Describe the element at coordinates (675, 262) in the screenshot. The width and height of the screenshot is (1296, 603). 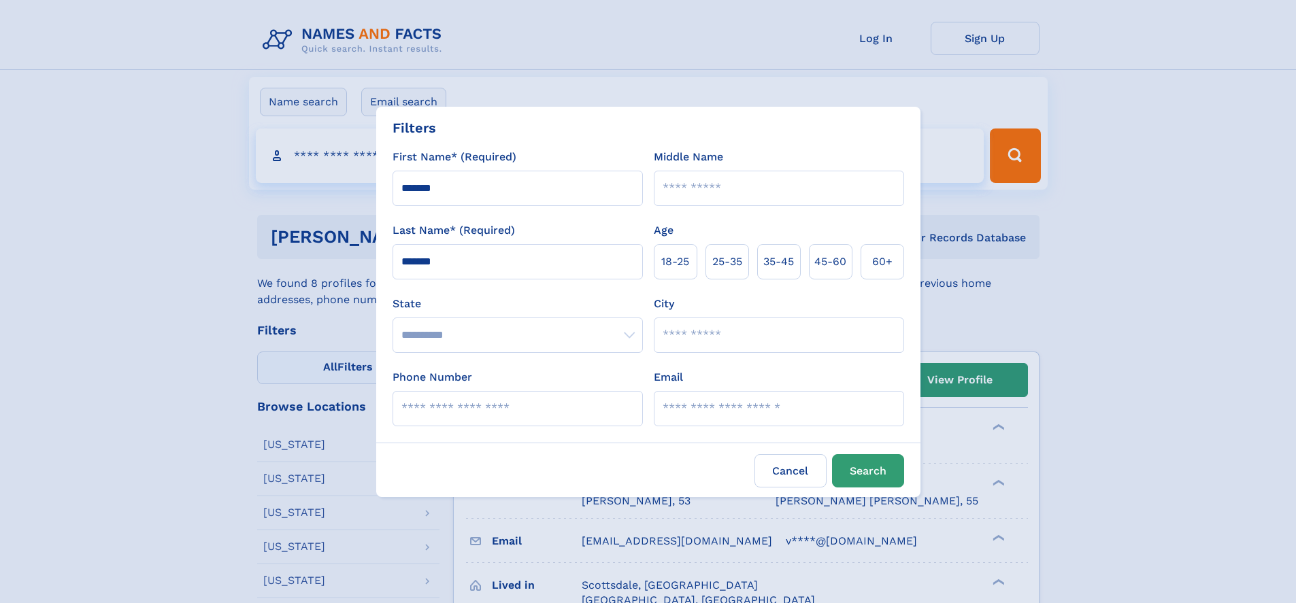
I see `span: 18‑25` at that location.